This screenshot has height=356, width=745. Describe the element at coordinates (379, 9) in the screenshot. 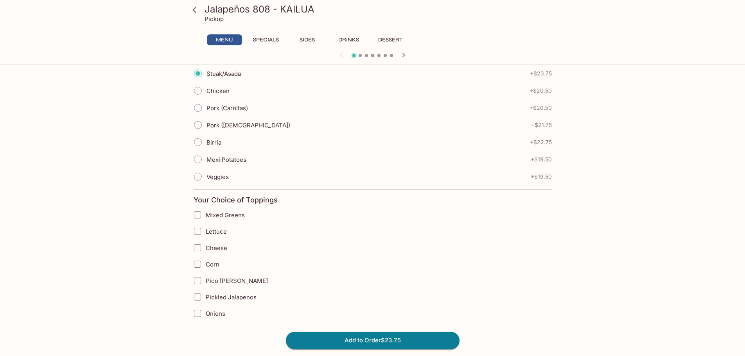

I see `h3: Jalapeños 808 - KAILUA` at that location.